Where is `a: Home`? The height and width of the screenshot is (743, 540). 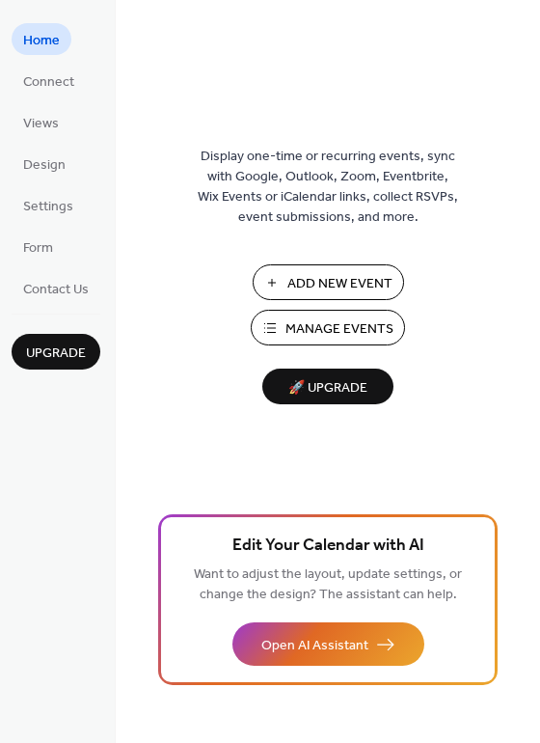 a: Home is located at coordinates (41, 39).